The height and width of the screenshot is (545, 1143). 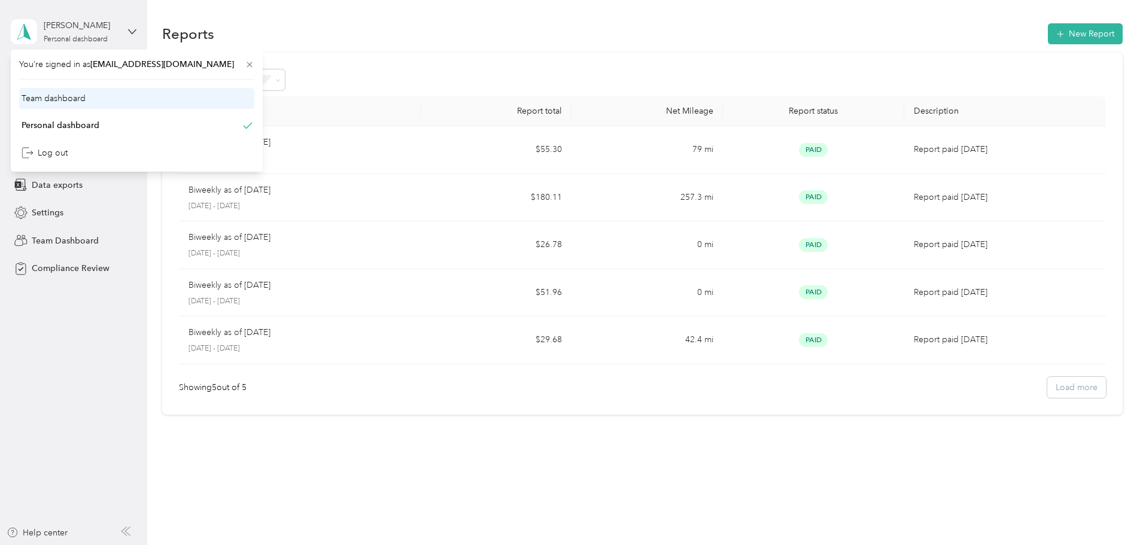 I want to click on th: Report name, so click(x=300, y=111).